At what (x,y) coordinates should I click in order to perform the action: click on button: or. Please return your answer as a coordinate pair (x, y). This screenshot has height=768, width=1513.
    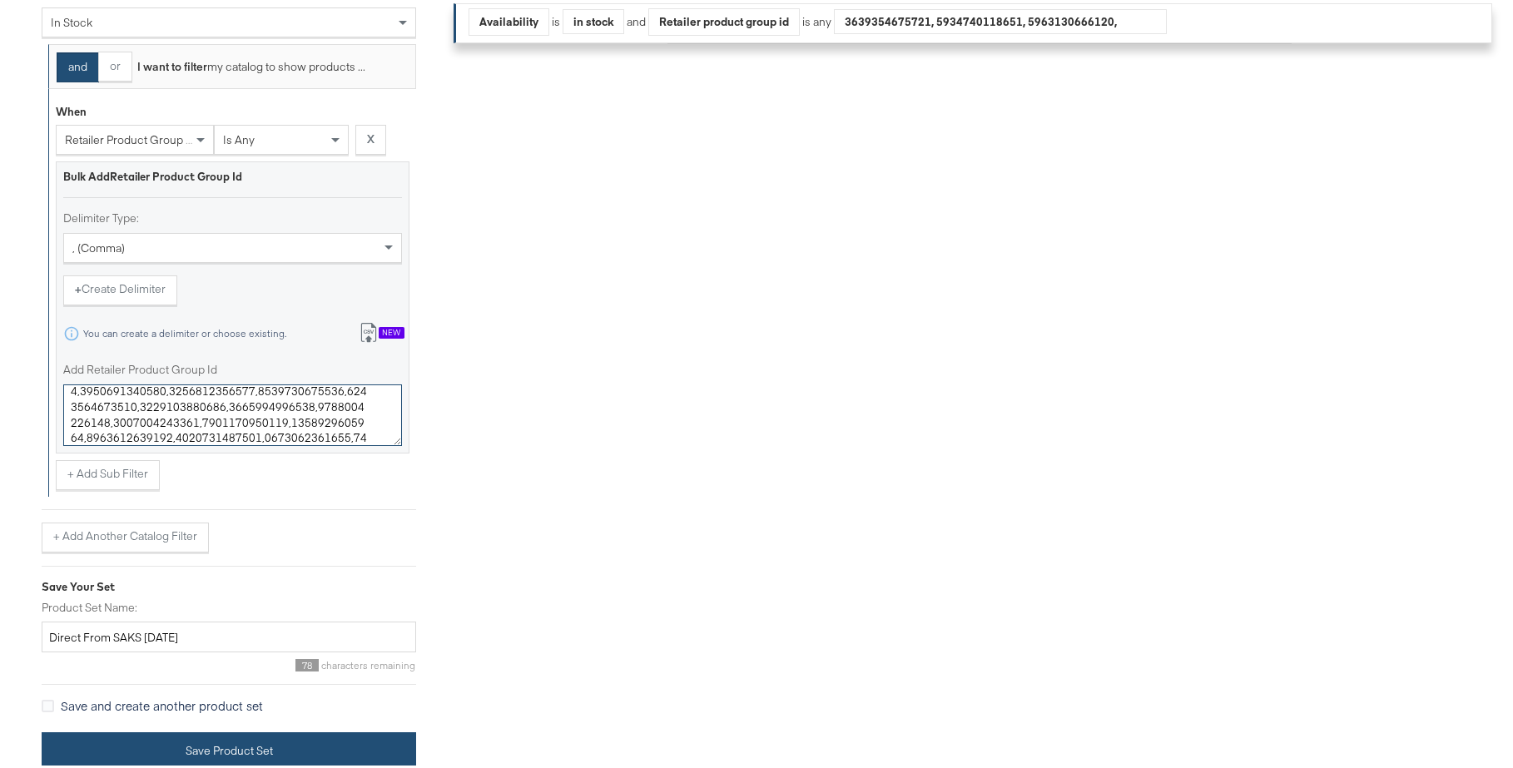
    Looking at the image, I should click on (115, 64).